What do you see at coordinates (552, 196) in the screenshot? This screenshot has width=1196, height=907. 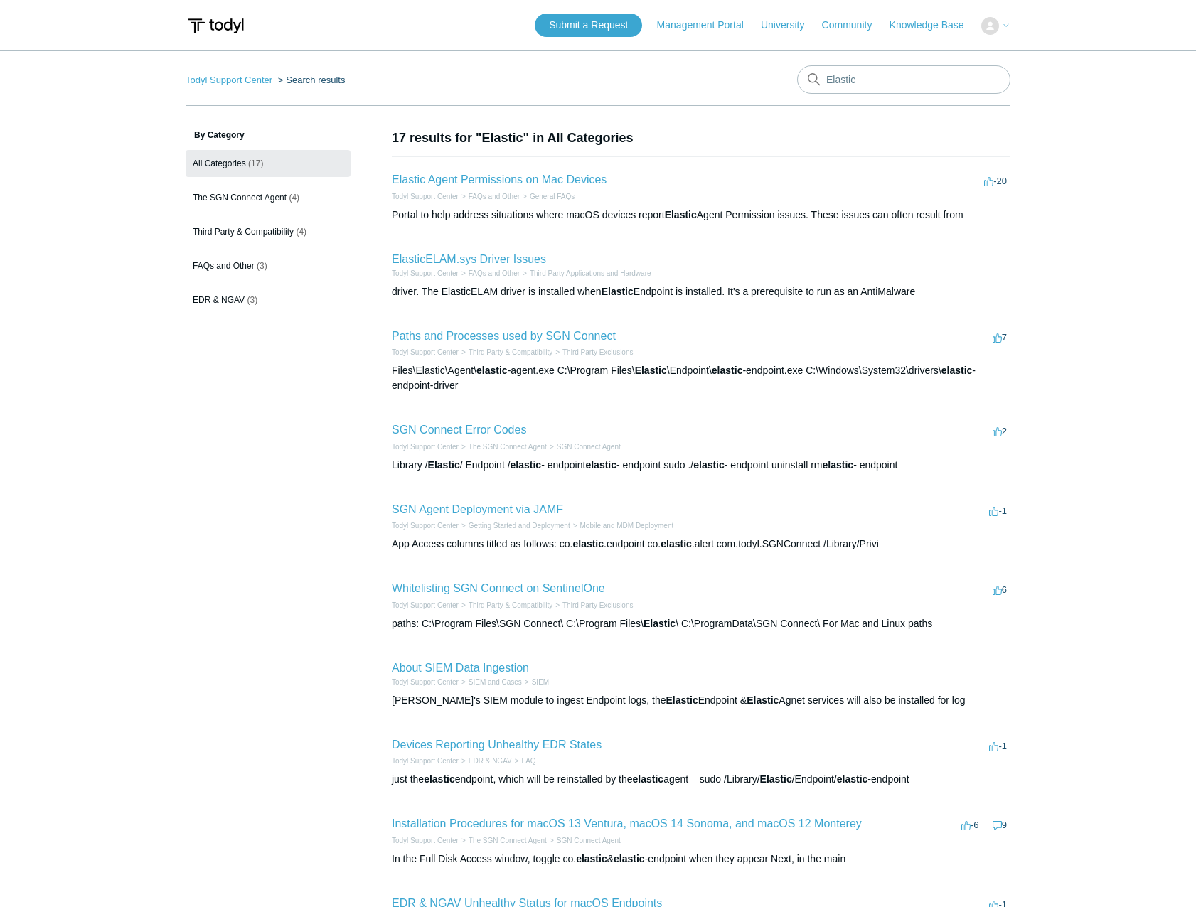 I see `a: General FAQs` at bounding box center [552, 196].